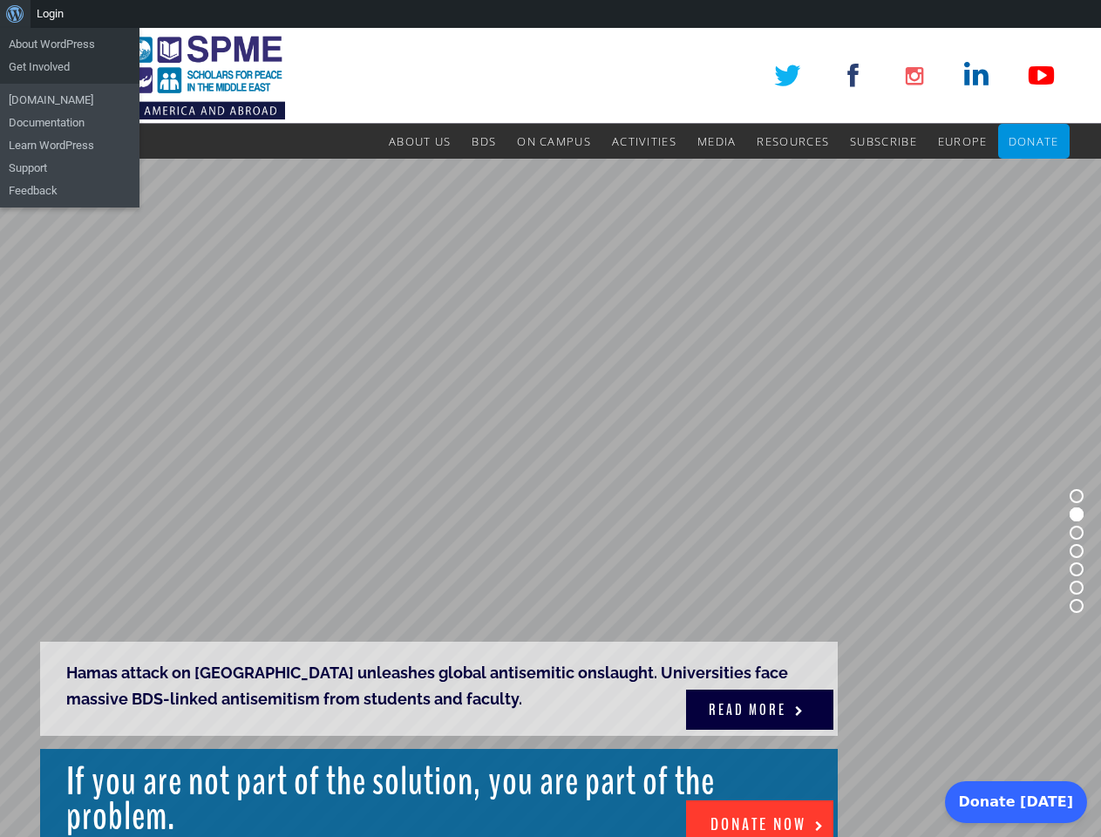  Describe the element at coordinates (553, 141) in the screenshot. I see `a: On Campus` at that location.